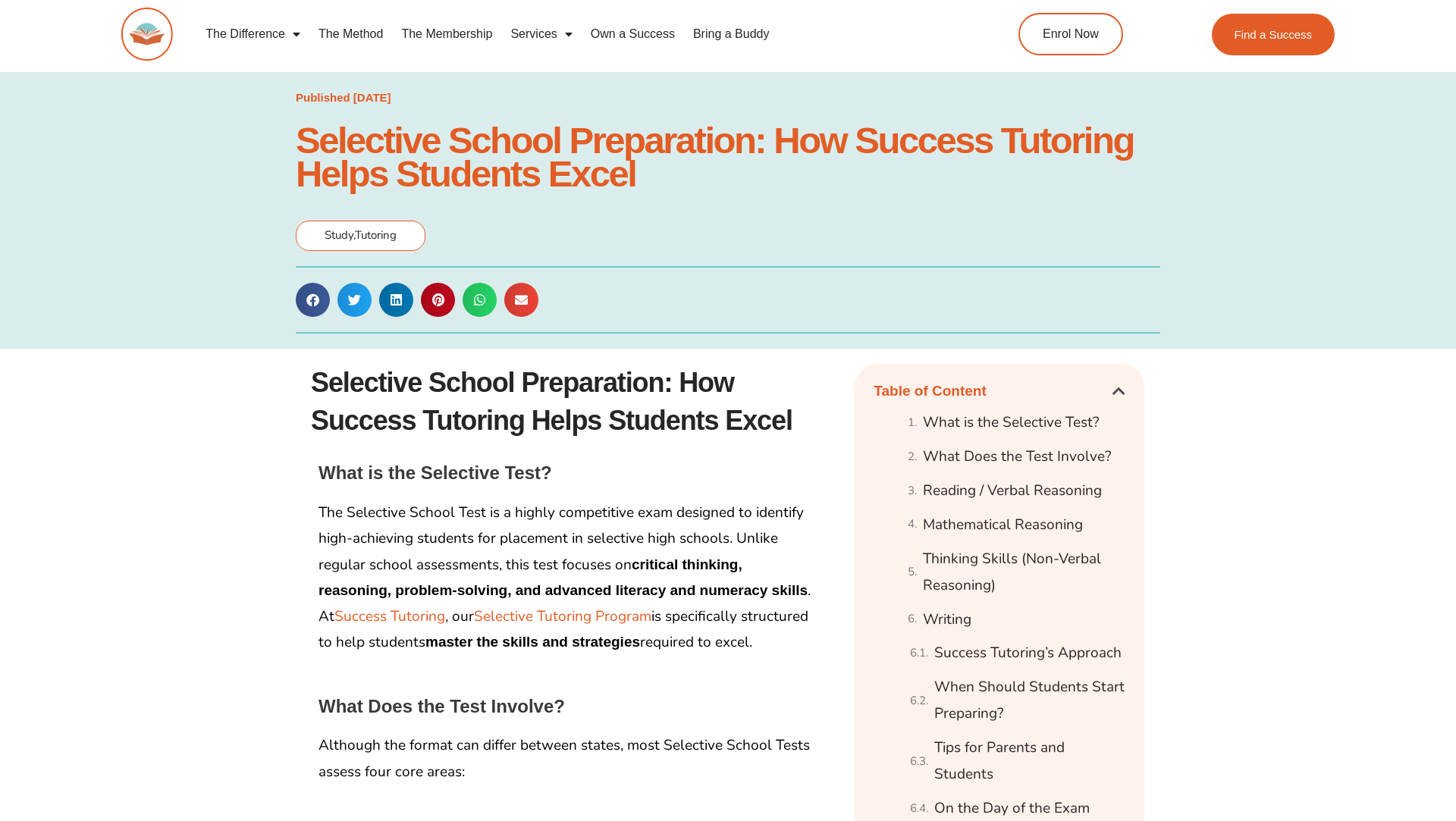 The width and height of the screenshot is (1456, 821). I want to click on a: Reading / Verbal Reasoning, so click(1012, 490).